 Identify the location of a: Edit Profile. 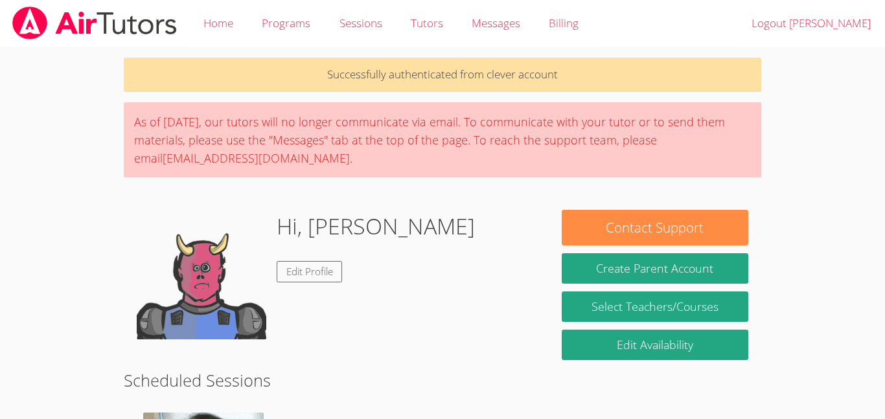
(310, 272).